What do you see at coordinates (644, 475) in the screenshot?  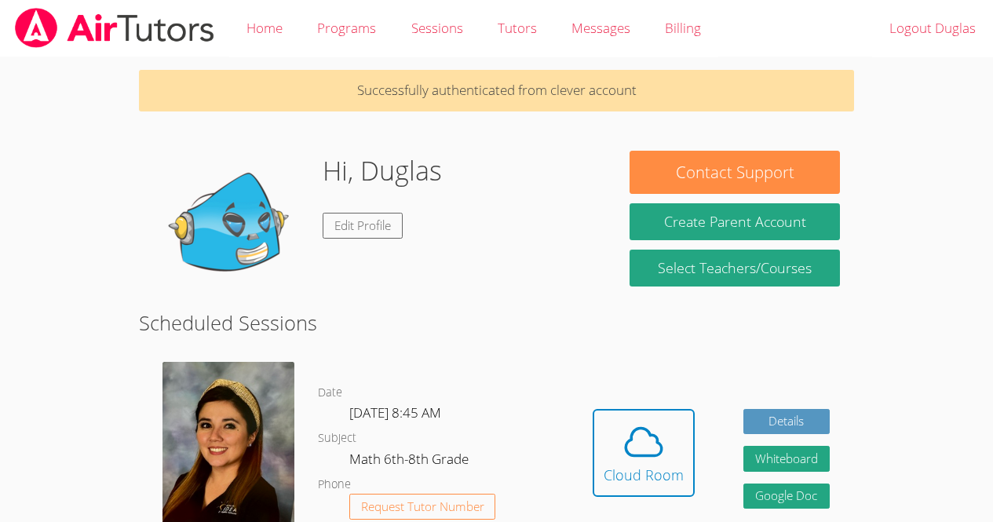 I see `div: Cloud Room` at bounding box center [644, 475].